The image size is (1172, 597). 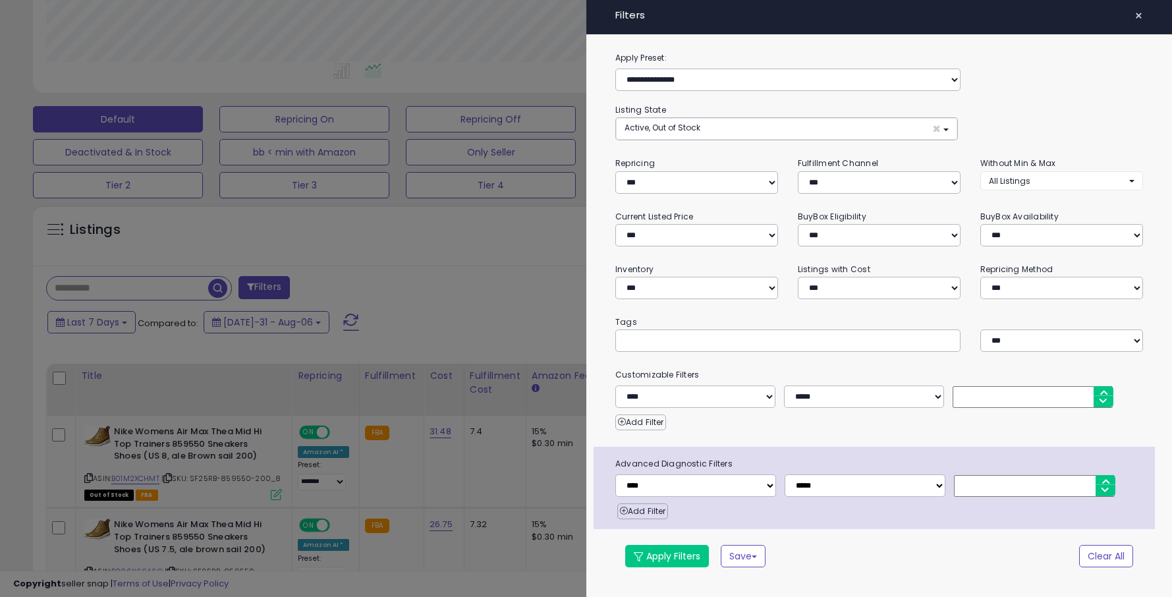 What do you see at coordinates (662, 127) in the screenshot?
I see `span: Active, Out of Stock` at bounding box center [662, 127].